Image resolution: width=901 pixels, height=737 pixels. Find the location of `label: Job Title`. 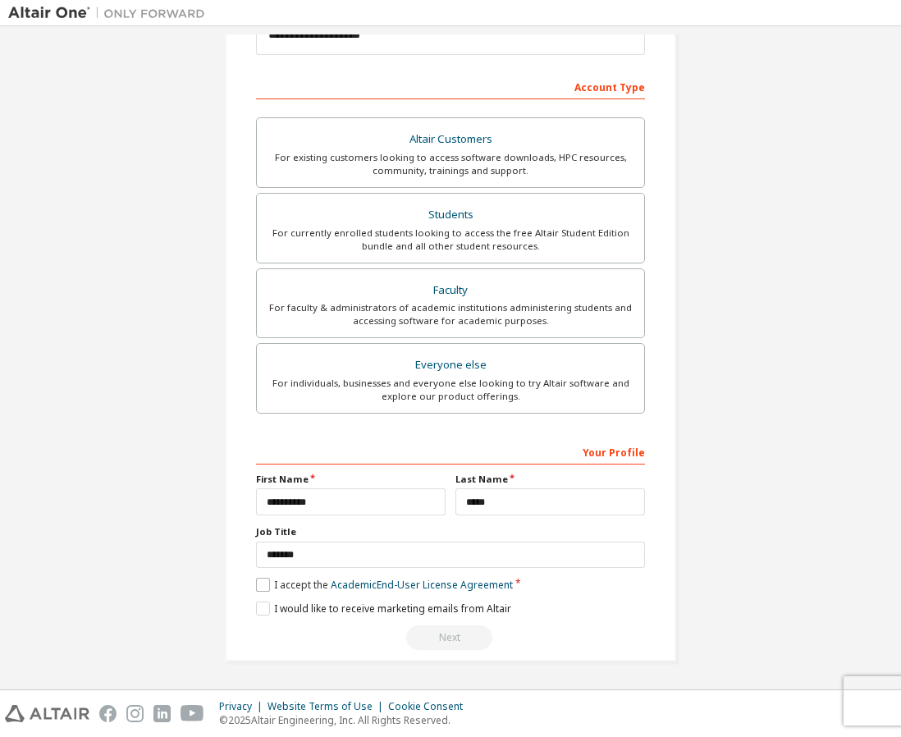

label: Job Title is located at coordinates (450, 532).